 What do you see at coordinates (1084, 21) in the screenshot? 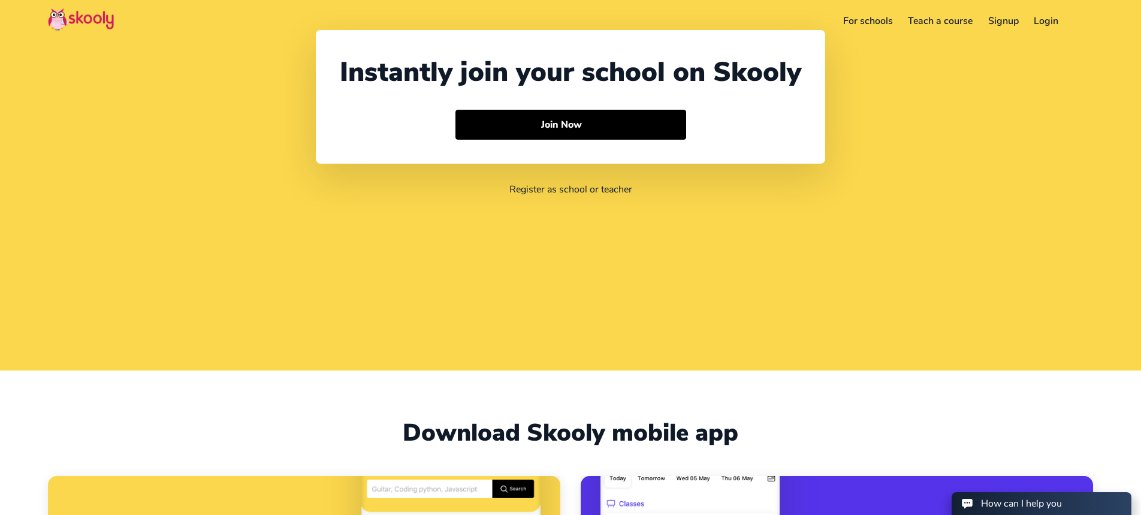
I see `button: menu outline` at bounding box center [1084, 21].